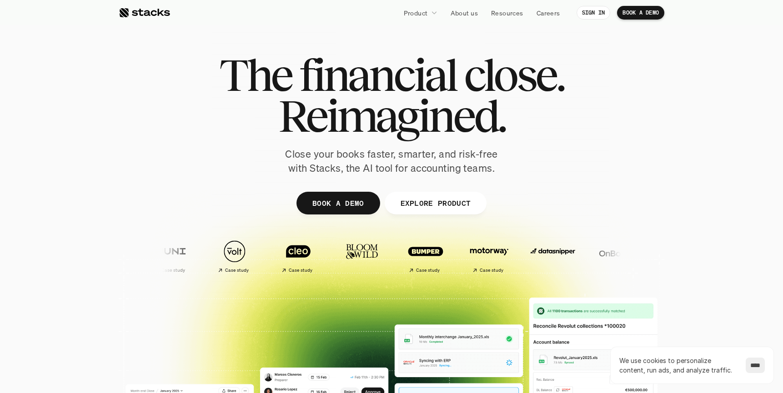 The image size is (783, 393). What do you see at coordinates (435, 203) in the screenshot?
I see `p: EXPLORE PRODUCT` at bounding box center [435, 203].